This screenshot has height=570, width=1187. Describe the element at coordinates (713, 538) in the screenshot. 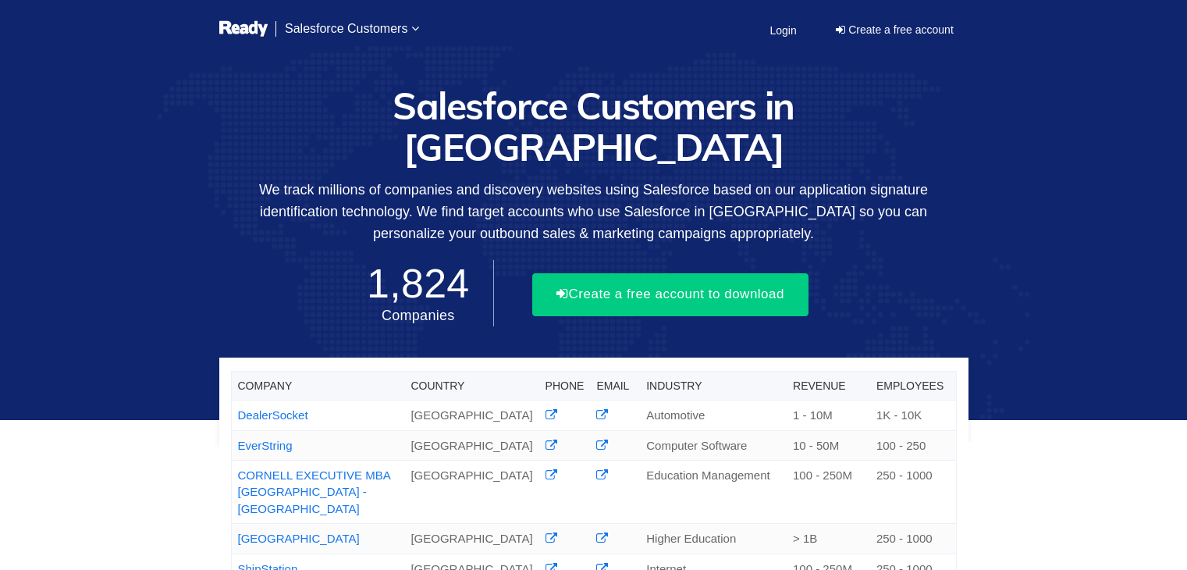

I see `td: Higher Education` at that location.